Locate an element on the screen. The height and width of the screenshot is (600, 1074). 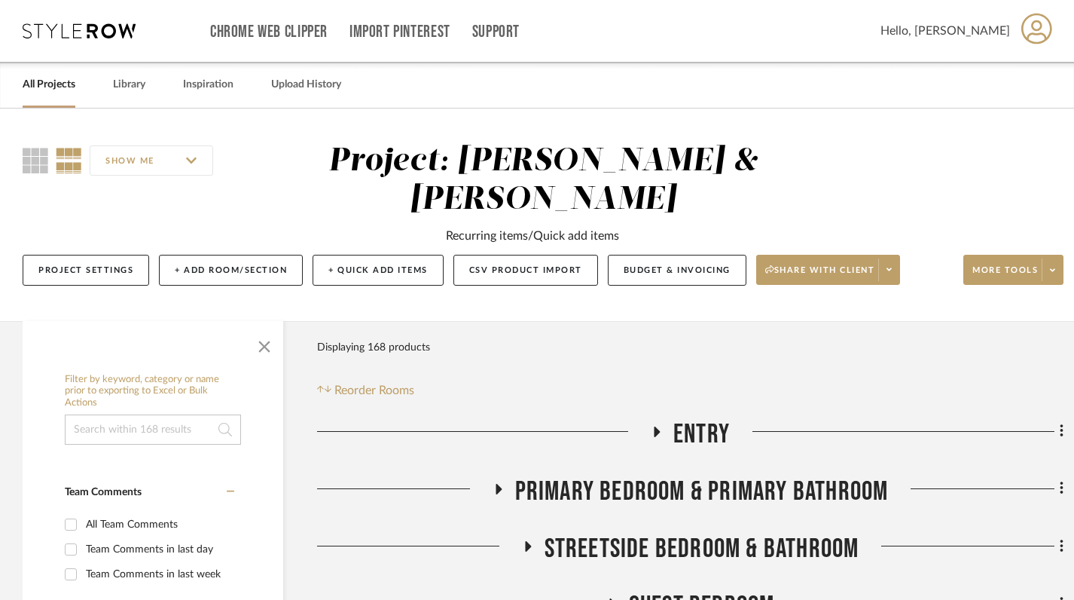
div: Displaying 168 products is located at coordinates (374, 347).